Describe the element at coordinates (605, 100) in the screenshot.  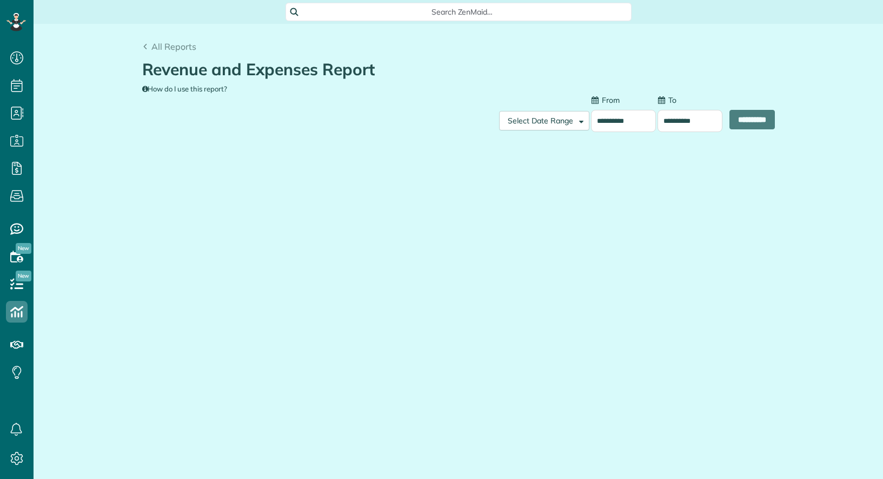
I see `label: From` at that location.